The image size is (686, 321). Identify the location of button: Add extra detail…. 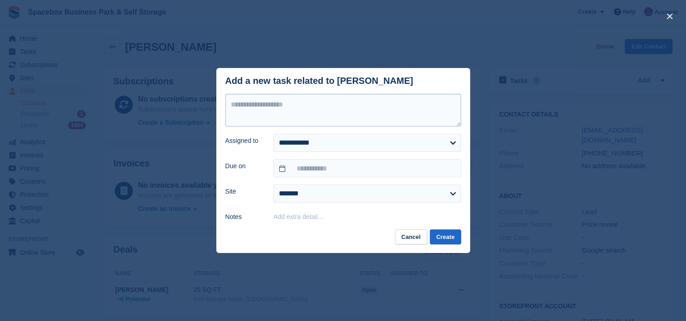
(298, 217).